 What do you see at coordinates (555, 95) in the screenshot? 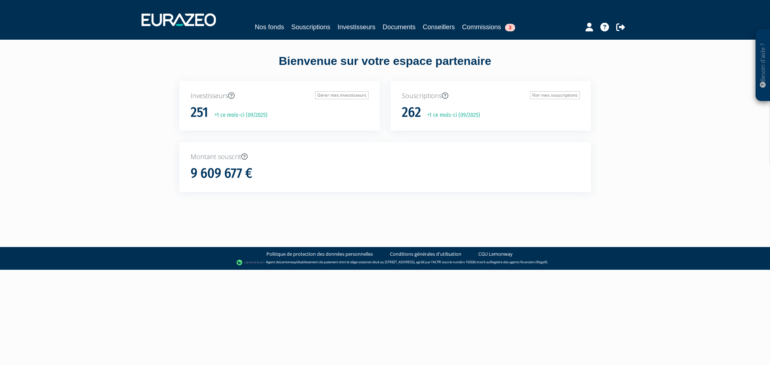
I see `a: Voir mes souscriptions` at bounding box center [555, 95].